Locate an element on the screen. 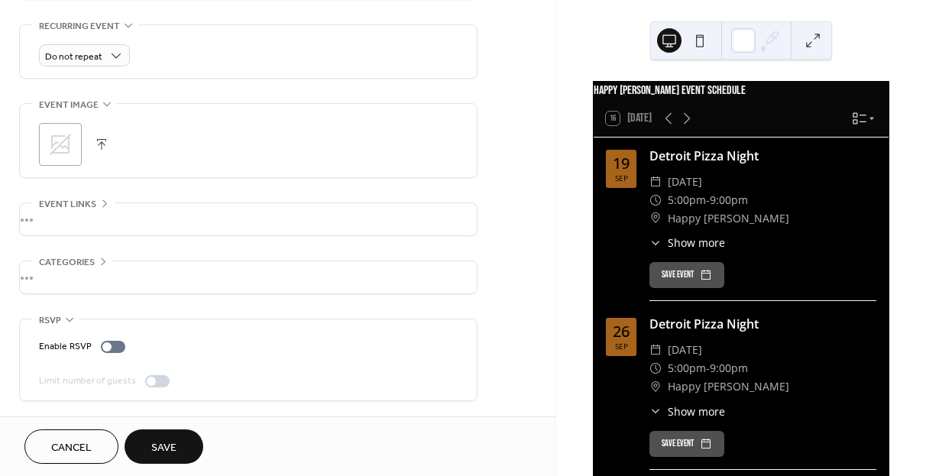 The image size is (926, 476). span: Save is located at coordinates (164, 448).